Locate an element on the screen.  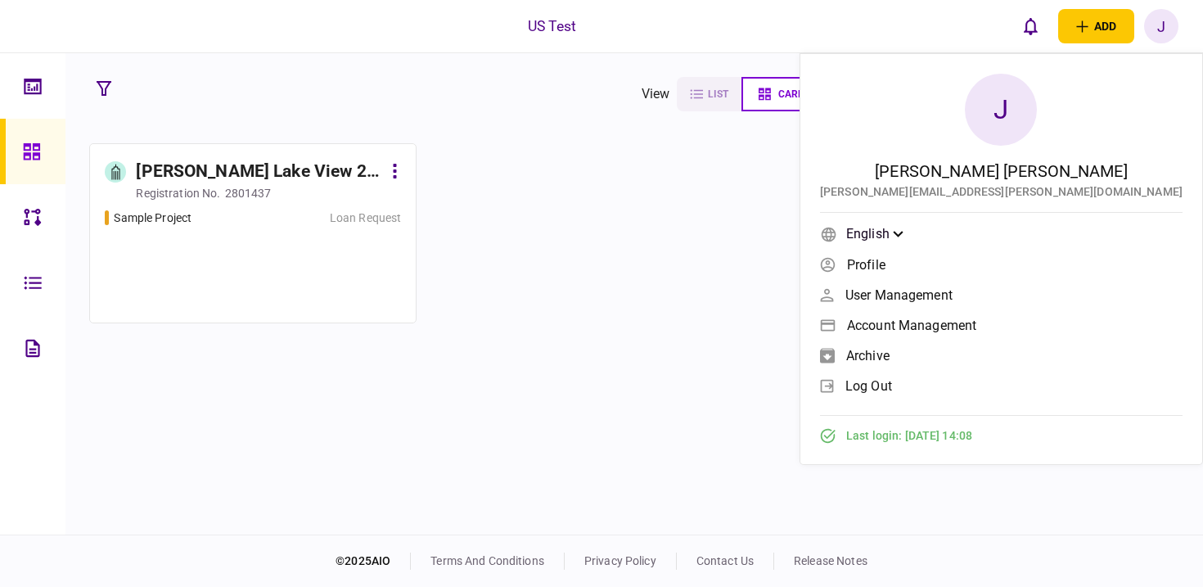
a: User management is located at coordinates (1001, 295).